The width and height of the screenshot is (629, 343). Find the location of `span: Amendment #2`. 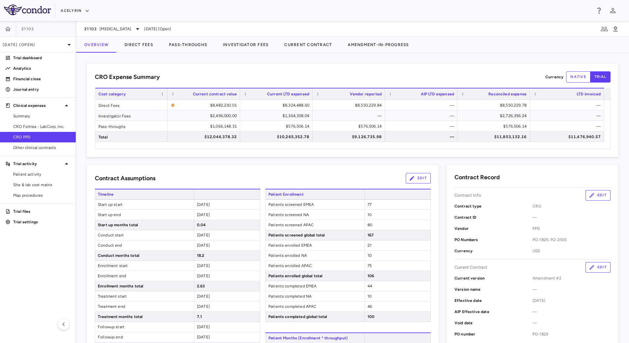

span: Amendment #2 is located at coordinates (571, 279).